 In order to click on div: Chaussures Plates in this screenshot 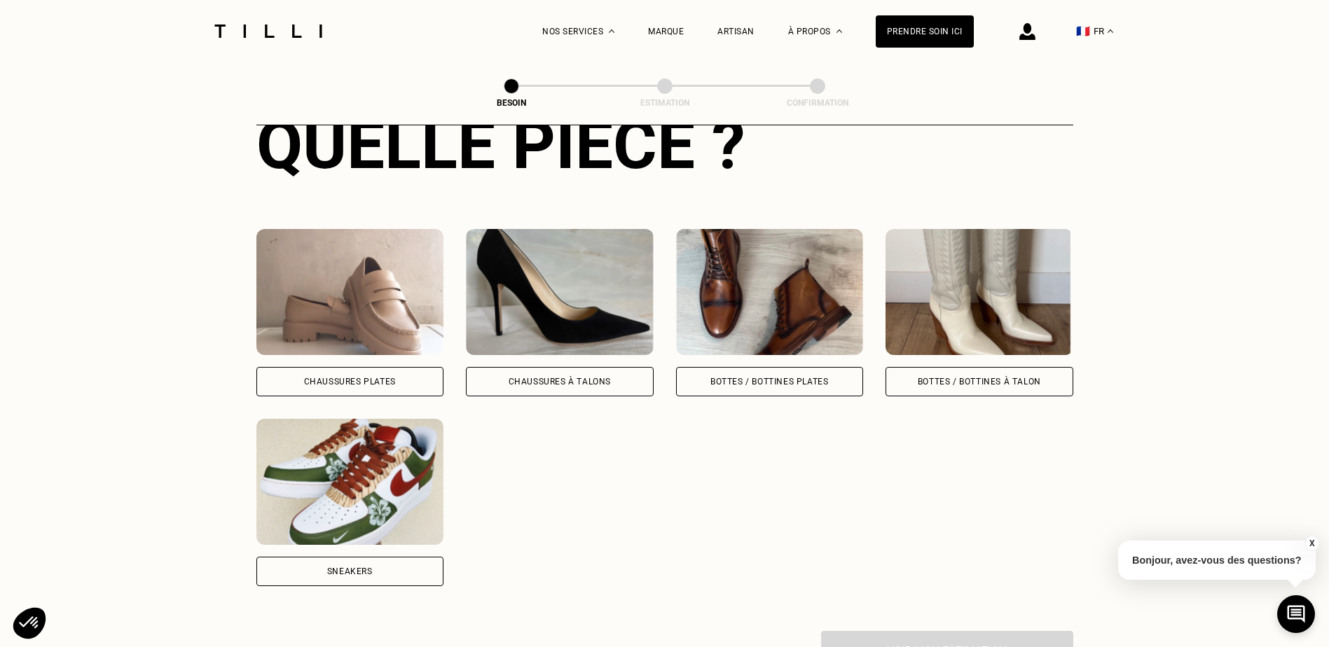, I will do `click(350, 382)`.